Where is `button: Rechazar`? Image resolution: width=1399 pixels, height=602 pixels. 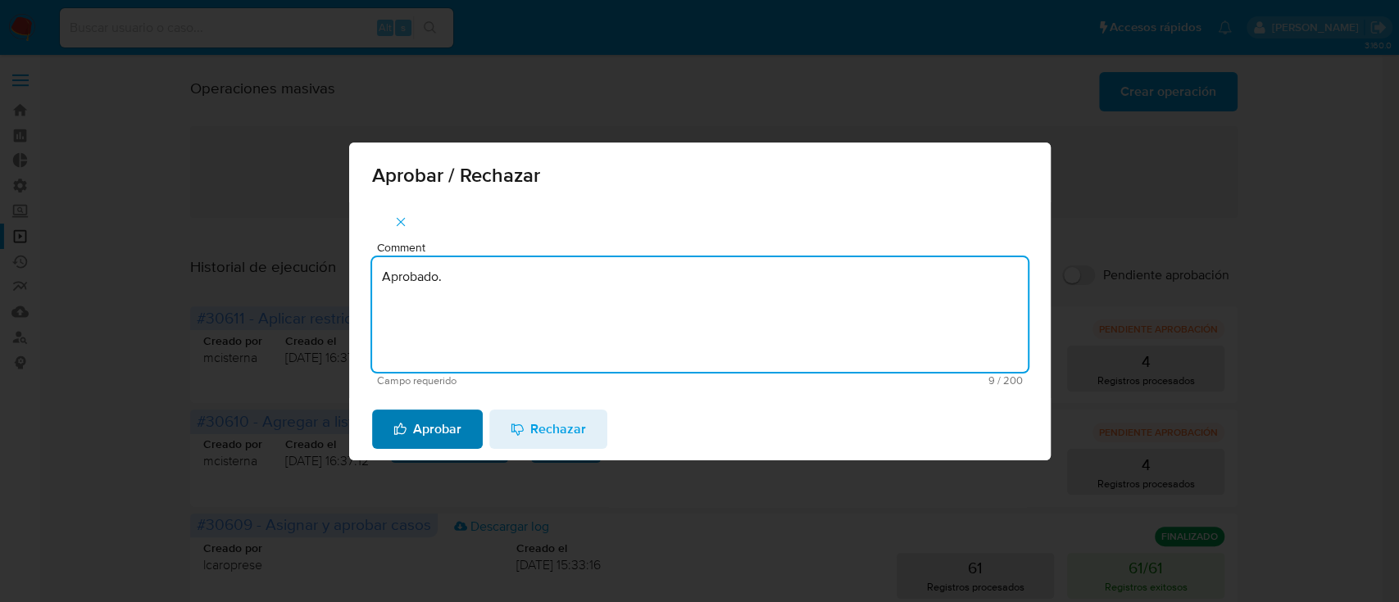 button: Rechazar is located at coordinates (548, 429).